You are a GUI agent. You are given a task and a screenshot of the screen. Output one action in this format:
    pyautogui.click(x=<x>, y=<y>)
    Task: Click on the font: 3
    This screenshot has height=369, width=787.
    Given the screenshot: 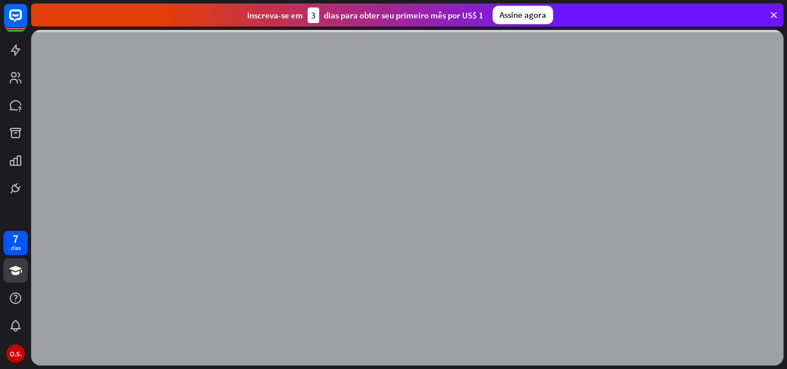 What is the action you would take?
    pyautogui.click(x=313, y=15)
    